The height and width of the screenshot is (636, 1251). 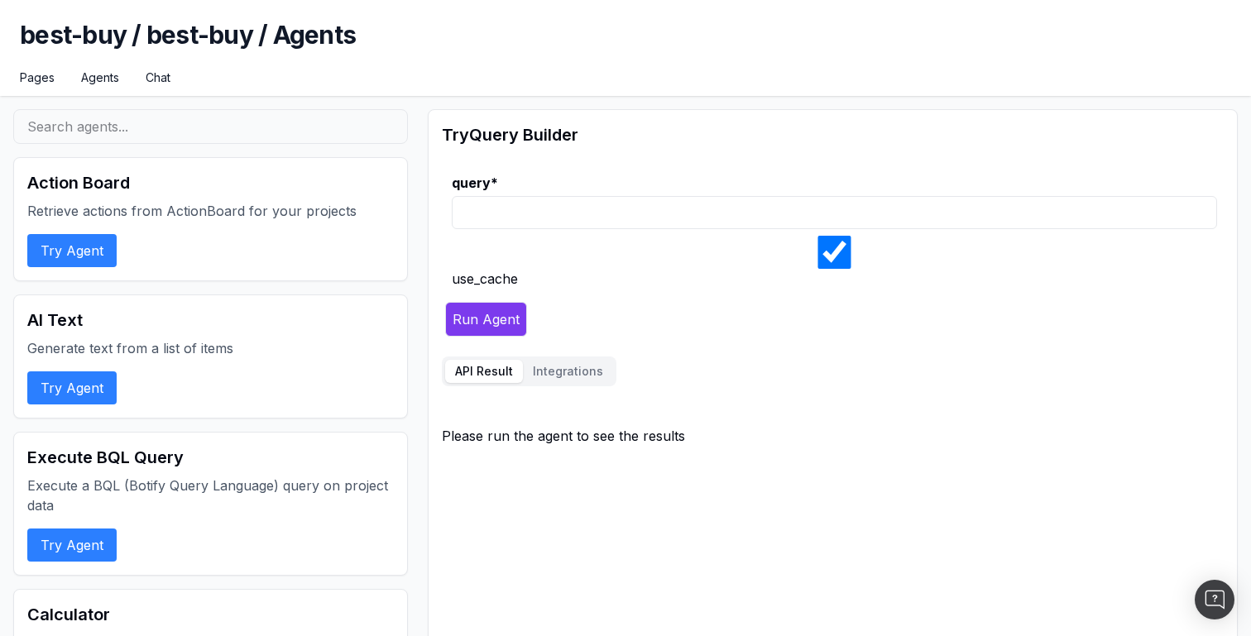 I want to click on input: use_cache, so click(x=834, y=252).